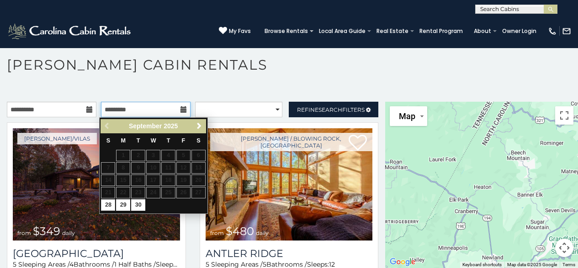 The width and height of the screenshot is (578, 268). What do you see at coordinates (199, 126) in the screenshot?
I see `a: Next` at bounding box center [199, 126].